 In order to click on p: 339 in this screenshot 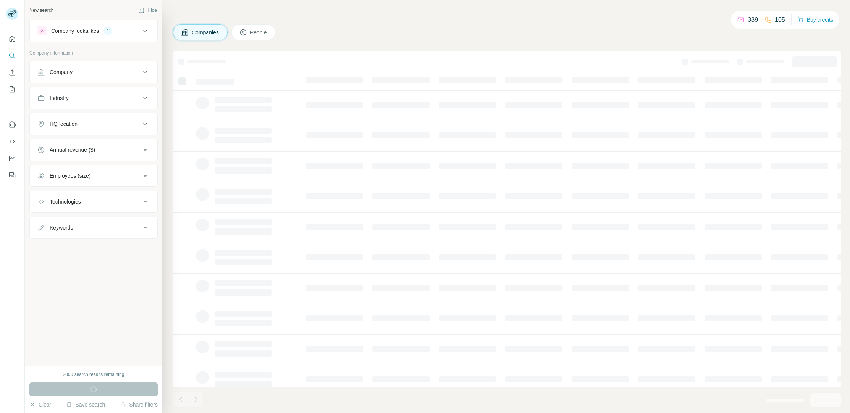, I will do `click(752, 20)`.